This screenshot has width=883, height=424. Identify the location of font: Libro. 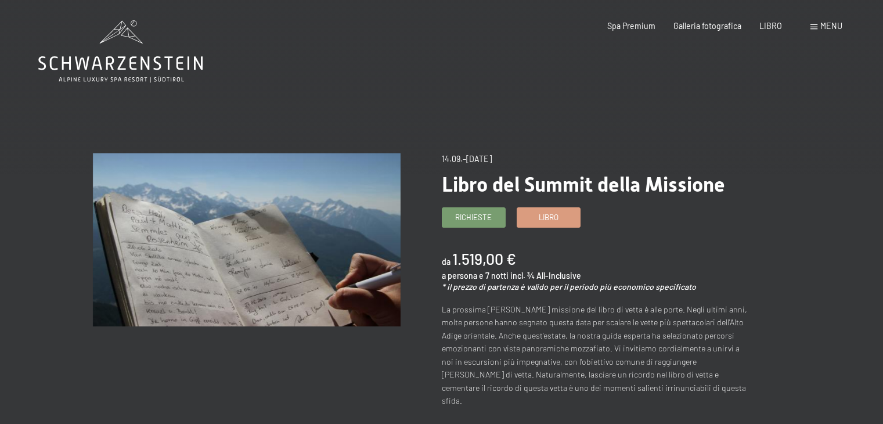
(549, 217).